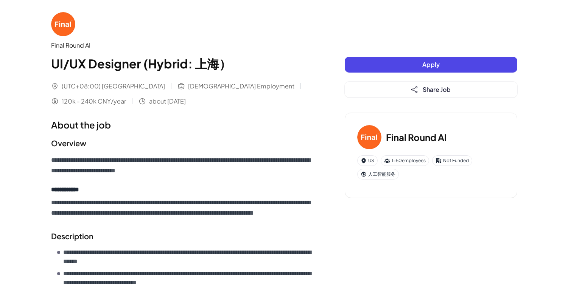 Image resolution: width=568 pixels, height=291 pixels. What do you see at coordinates (431, 65) in the screenshot?
I see `button: Apply` at bounding box center [431, 65].